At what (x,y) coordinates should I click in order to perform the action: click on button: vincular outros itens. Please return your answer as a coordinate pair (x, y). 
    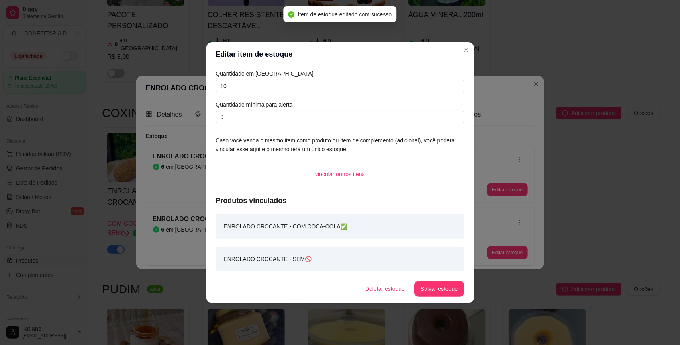
    Looking at the image, I should click on (340, 174).